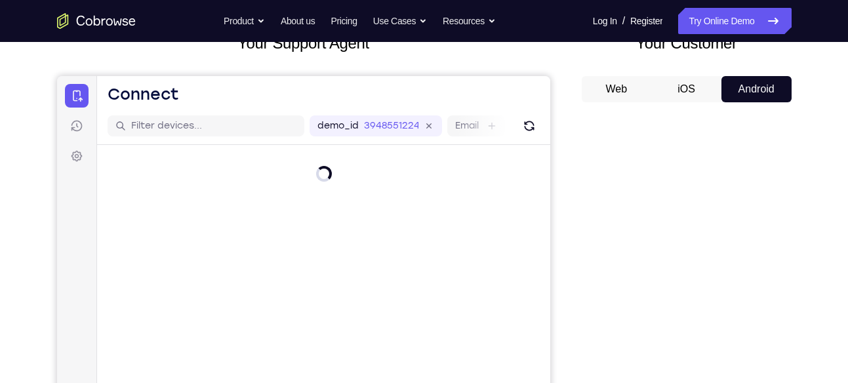  I want to click on a: Try Online Demo, so click(735, 21).